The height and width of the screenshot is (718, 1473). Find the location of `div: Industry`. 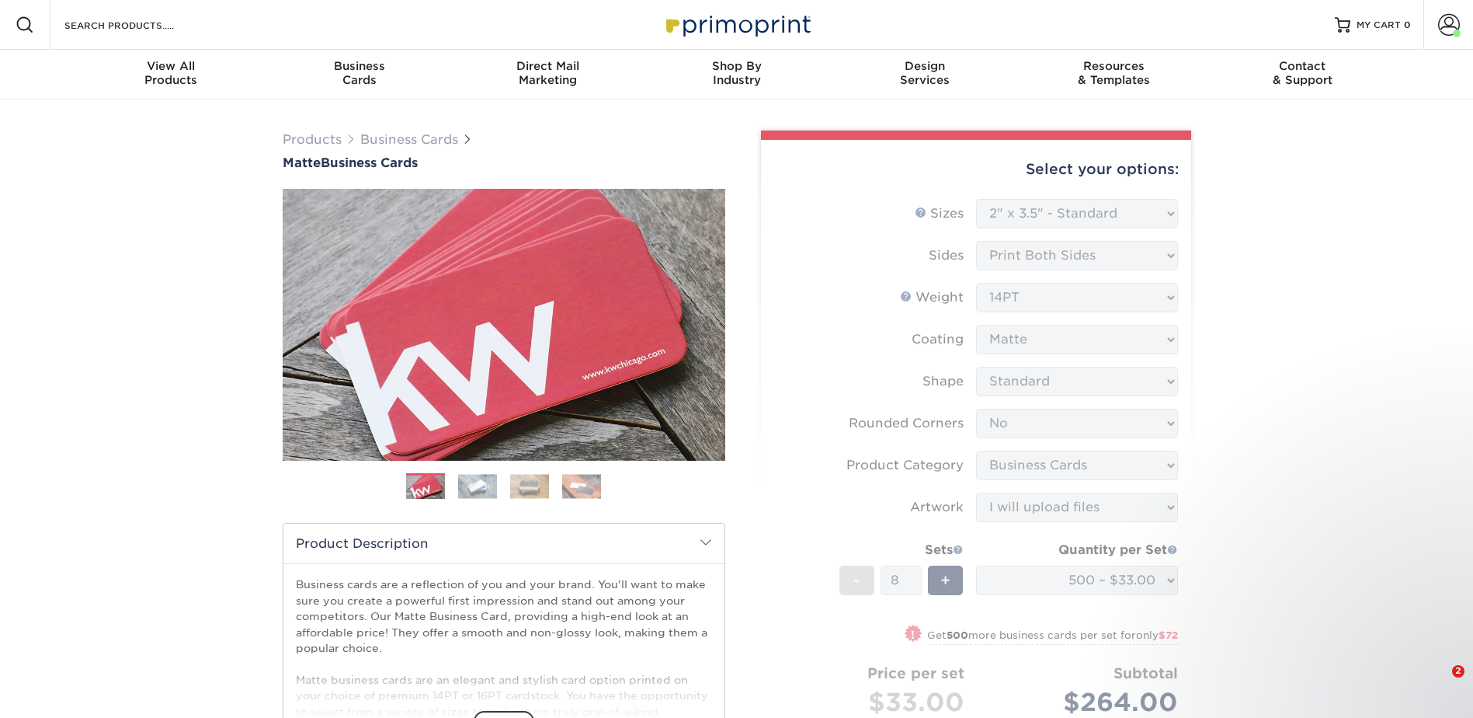

div: Industry is located at coordinates (736, 73).